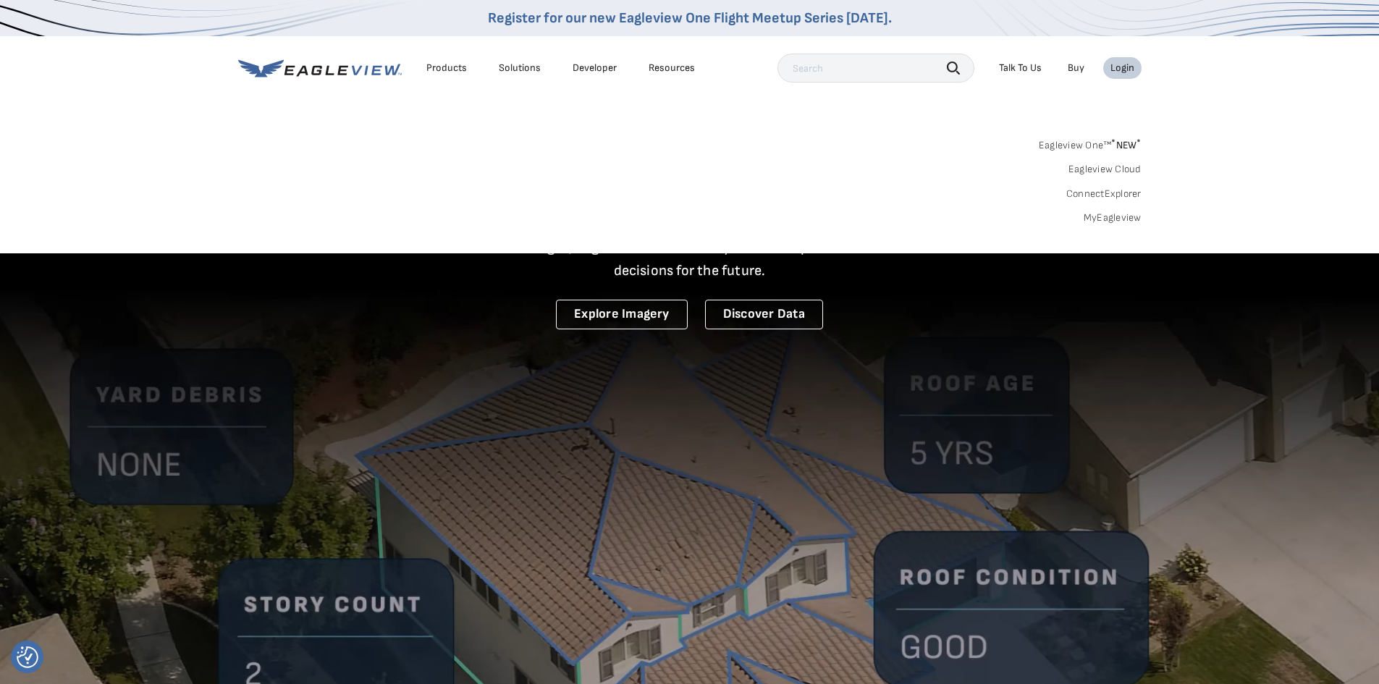  What do you see at coordinates (28, 657) in the screenshot?
I see `img: Revisit consent button` at bounding box center [28, 657].